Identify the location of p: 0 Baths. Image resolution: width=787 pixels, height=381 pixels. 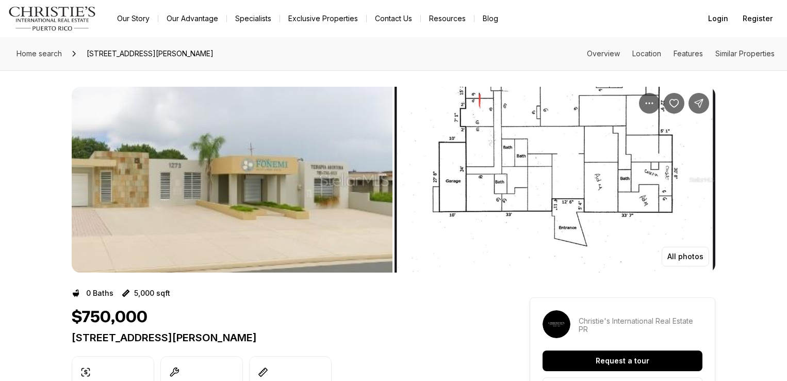
(100, 293).